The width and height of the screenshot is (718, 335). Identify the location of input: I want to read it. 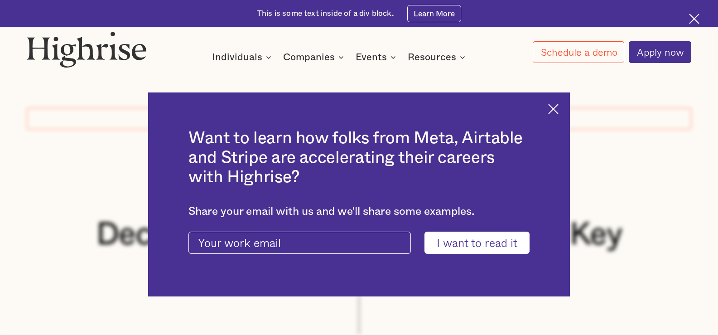
(477, 243).